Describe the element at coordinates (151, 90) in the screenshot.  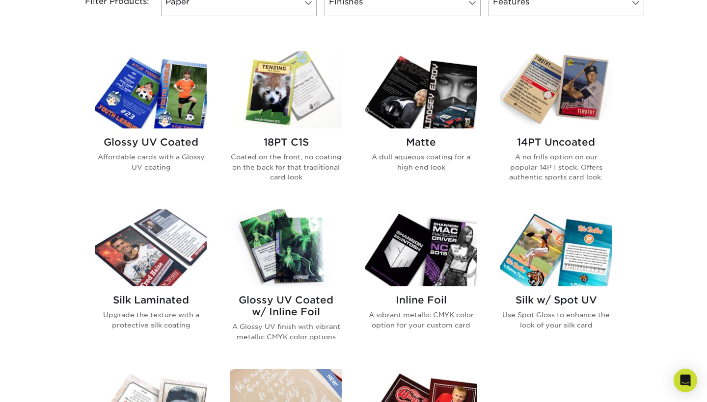
I see `img: Glossy UV Coated Trading Cards` at that location.